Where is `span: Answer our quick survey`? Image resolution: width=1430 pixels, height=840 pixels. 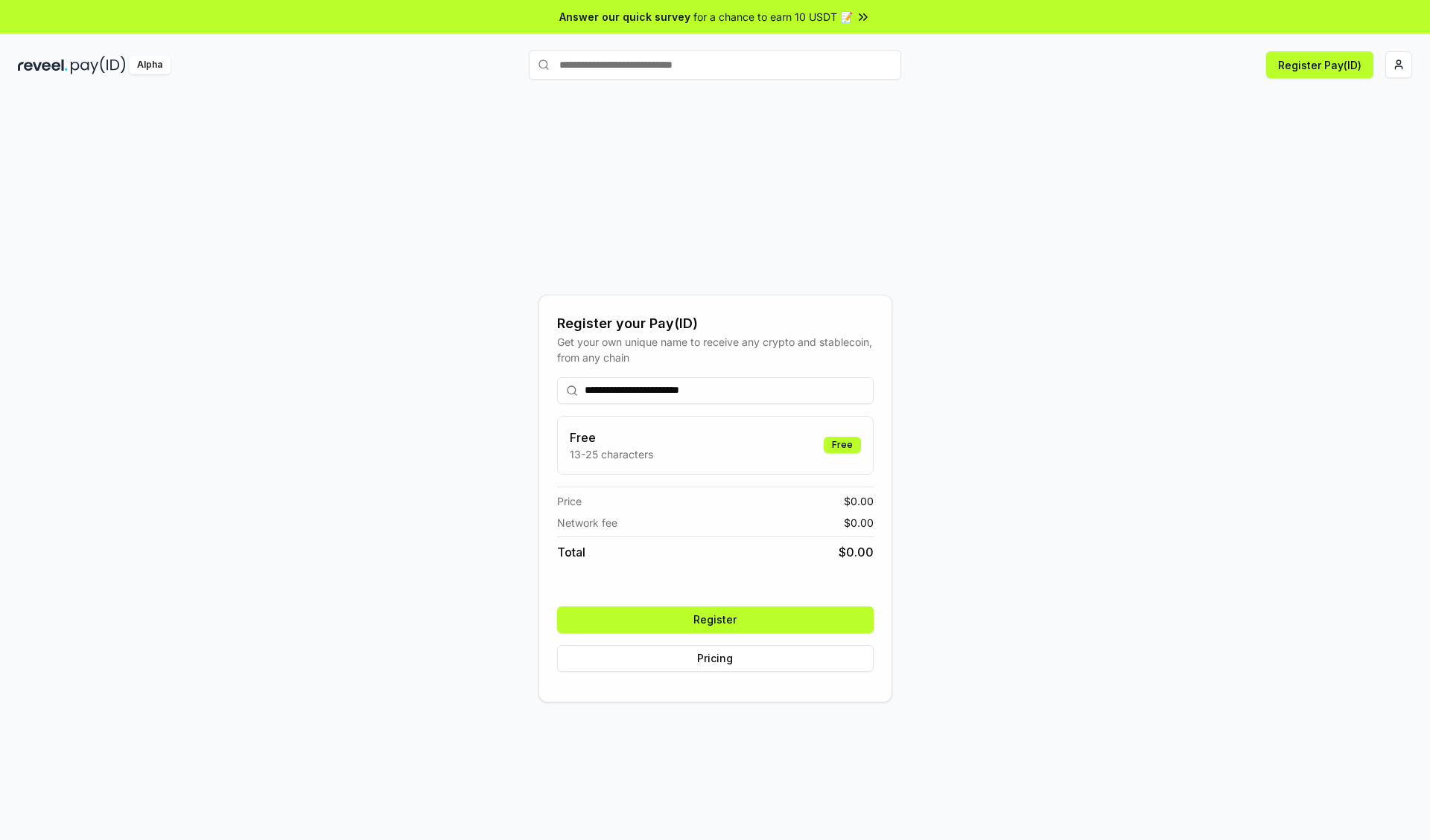 span: Answer our quick survey is located at coordinates (625, 17).